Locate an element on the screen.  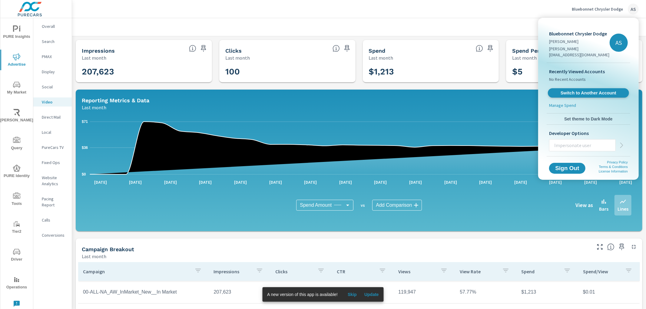
a: Switch to Another Account is located at coordinates (589, 93).